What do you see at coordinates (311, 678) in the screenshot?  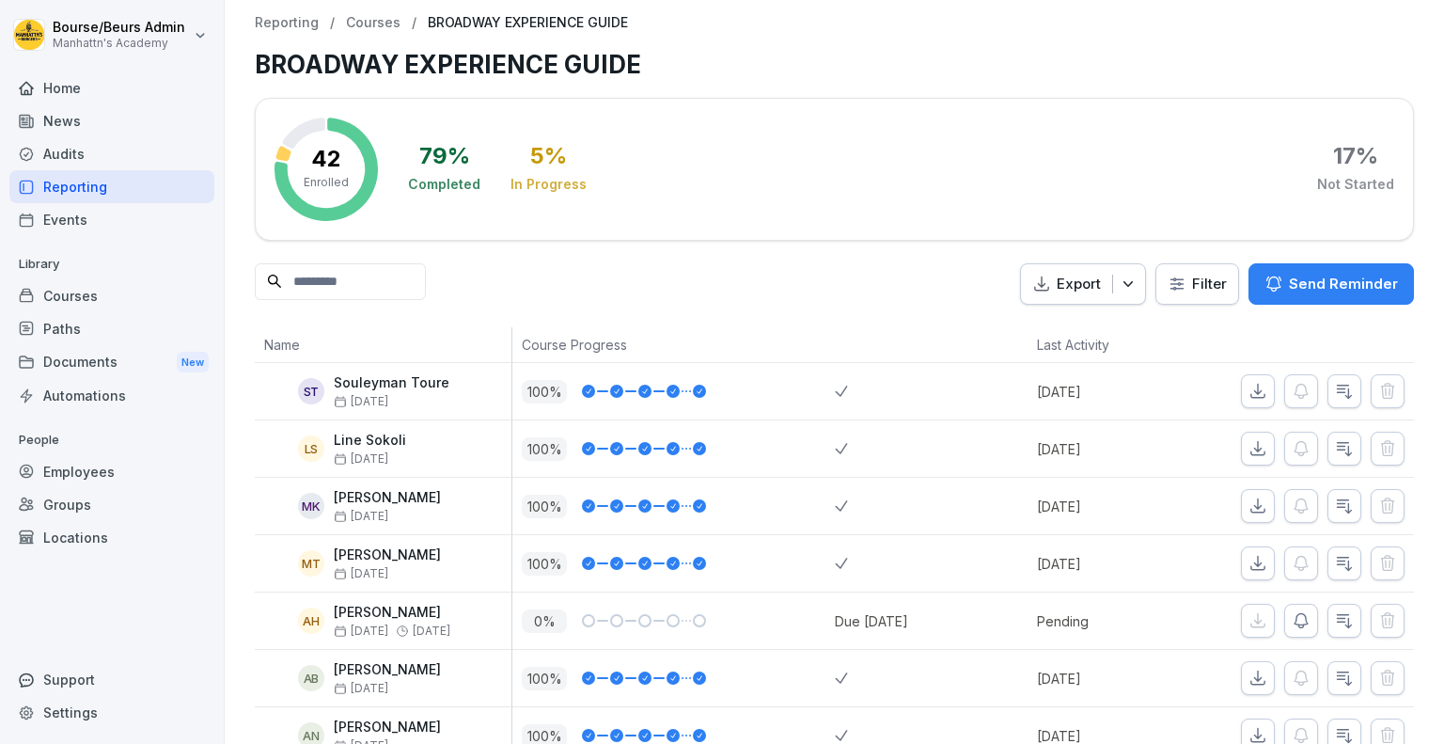 I see `div: AB` at bounding box center [311, 678].